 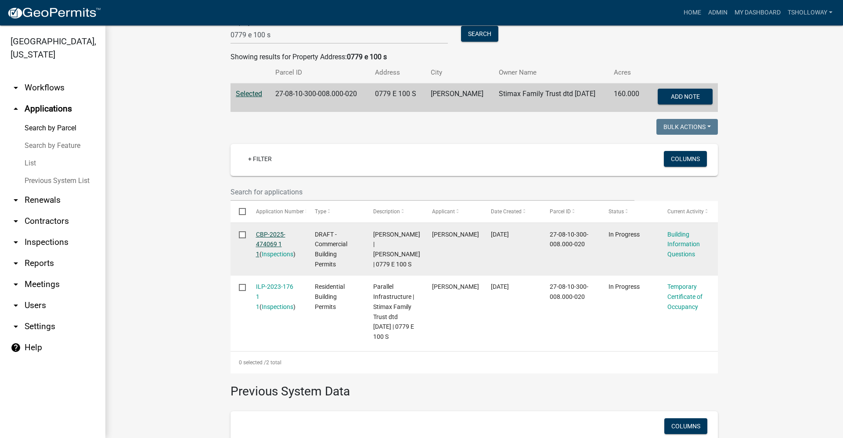 What do you see at coordinates (331, 249) in the screenshot?
I see `span: DRAFT - Commercial Building Permits` at bounding box center [331, 249].